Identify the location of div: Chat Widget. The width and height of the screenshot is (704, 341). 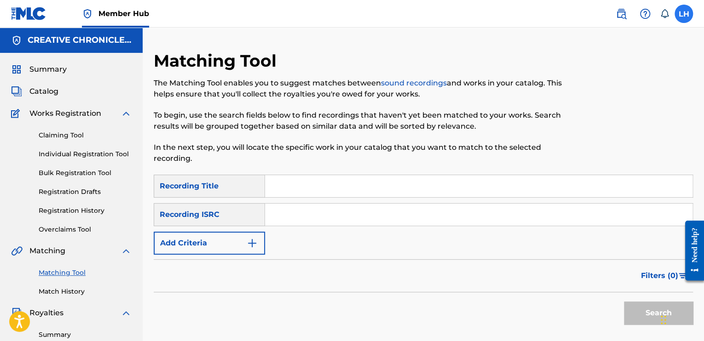
(681, 319).